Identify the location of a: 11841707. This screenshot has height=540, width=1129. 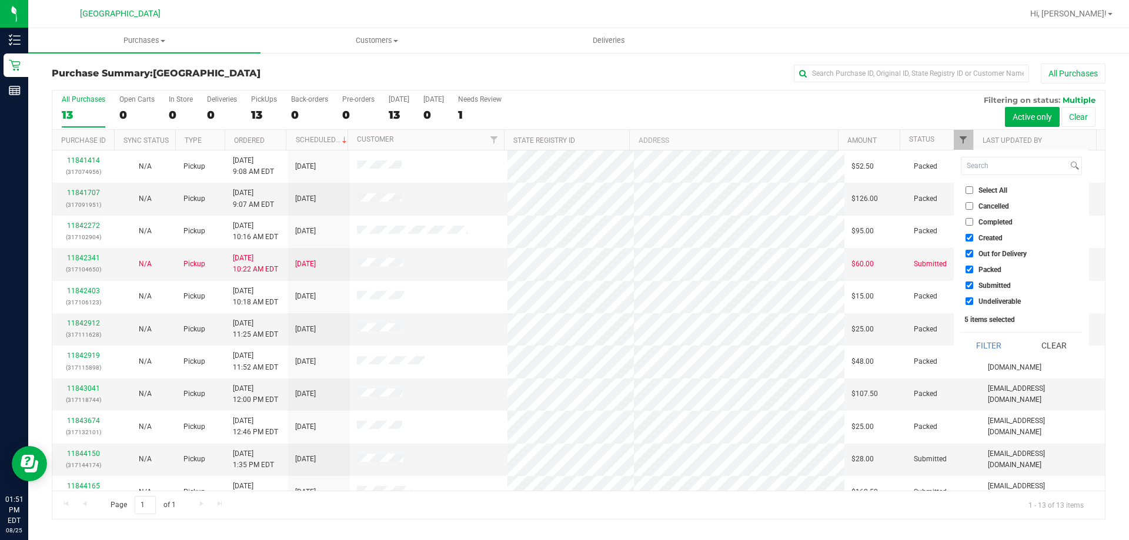
(83, 193).